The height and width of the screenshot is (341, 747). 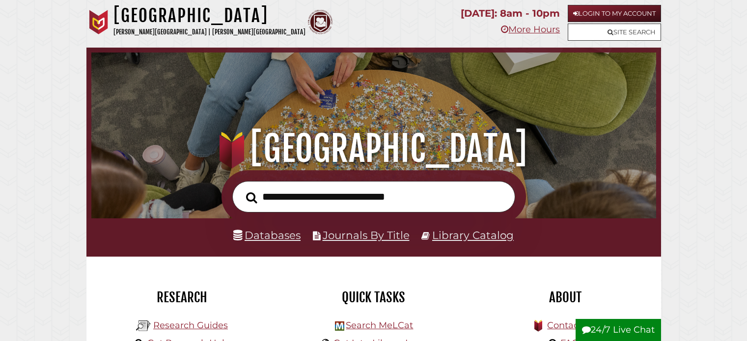 I want to click on img: Calvin Theological Seminary, so click(x=320, y=22).